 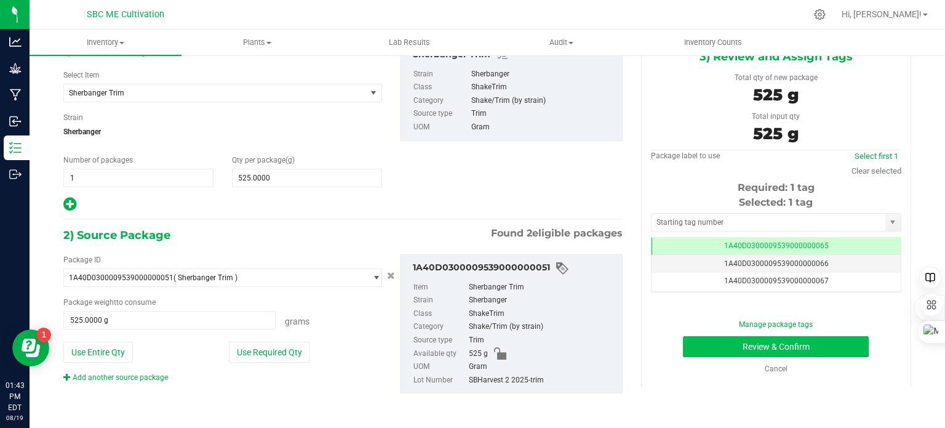 What do you see at coordinates (15, 417) in the screenshot?
I see `p: 08/19` at bounding box center [15, 417].